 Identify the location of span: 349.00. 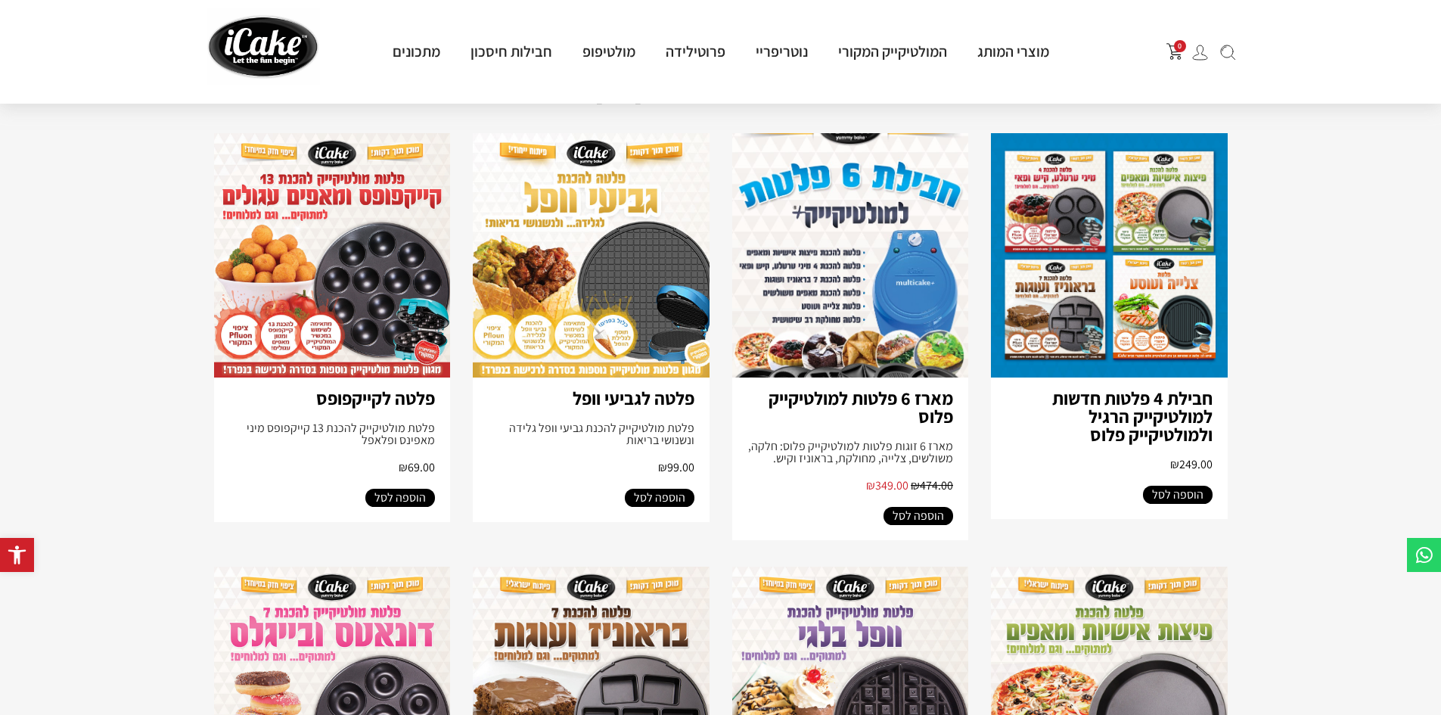
(887, 485).